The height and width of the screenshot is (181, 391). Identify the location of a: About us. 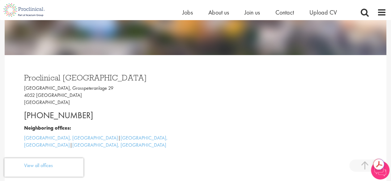
(218, 12).